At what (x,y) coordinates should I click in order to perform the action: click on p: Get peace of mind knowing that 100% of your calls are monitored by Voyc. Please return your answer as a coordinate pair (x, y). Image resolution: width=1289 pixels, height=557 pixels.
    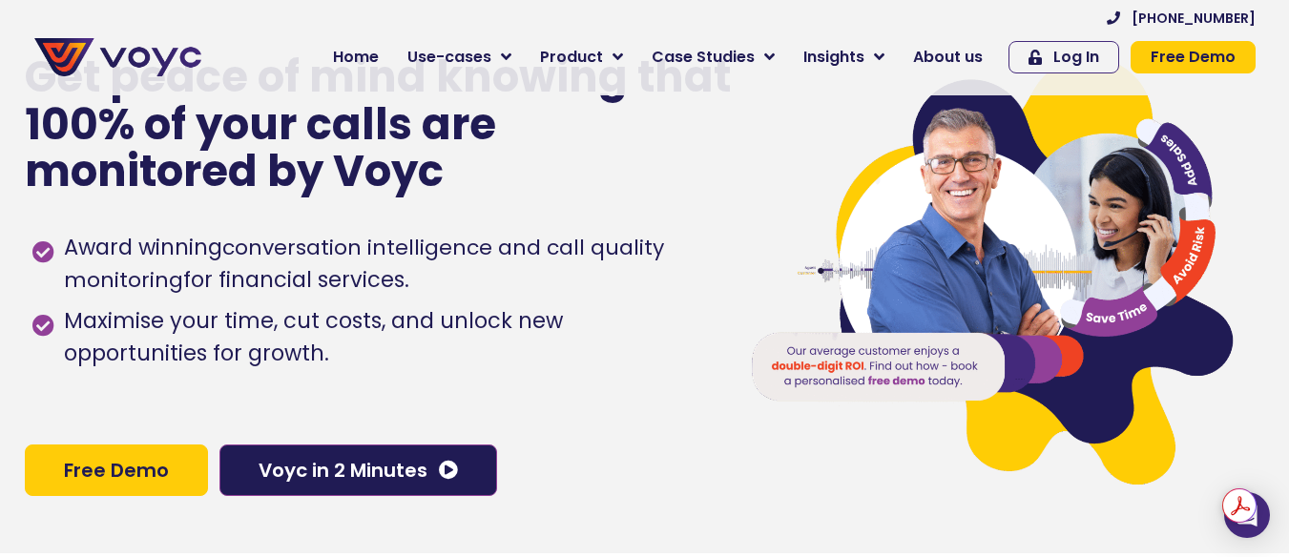
    Looking at the image, I should click on (379, 124).